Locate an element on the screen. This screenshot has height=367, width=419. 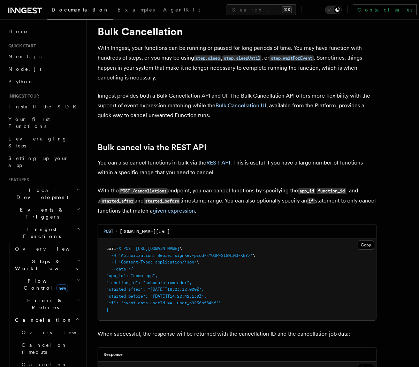
span: --data is located at coordinates (118, 269).